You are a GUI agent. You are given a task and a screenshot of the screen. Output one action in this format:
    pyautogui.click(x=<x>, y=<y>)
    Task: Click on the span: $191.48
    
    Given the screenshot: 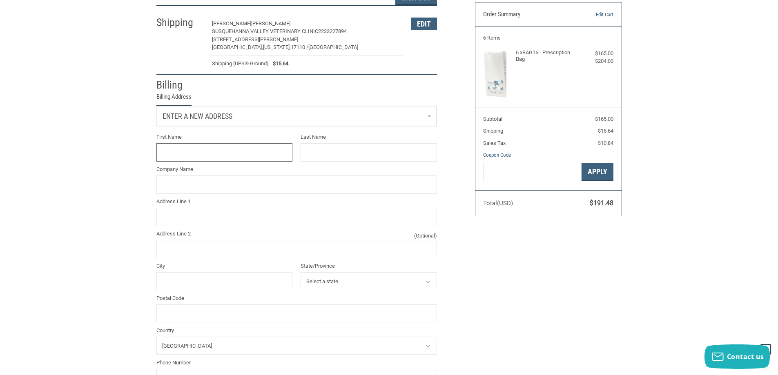 What is the action you would take?
    pyautogui.click(x=602, y=203)
    